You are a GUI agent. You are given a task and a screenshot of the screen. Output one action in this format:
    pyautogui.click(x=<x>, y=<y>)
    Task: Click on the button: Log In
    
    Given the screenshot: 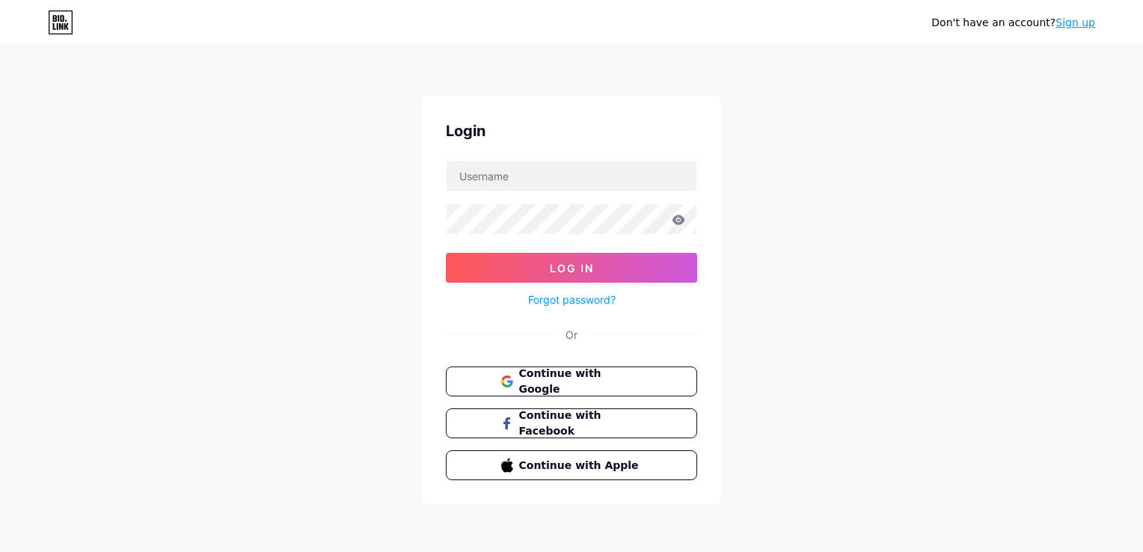 What is the action you would take?
    pyautogui.click(x=572, y=268)
    